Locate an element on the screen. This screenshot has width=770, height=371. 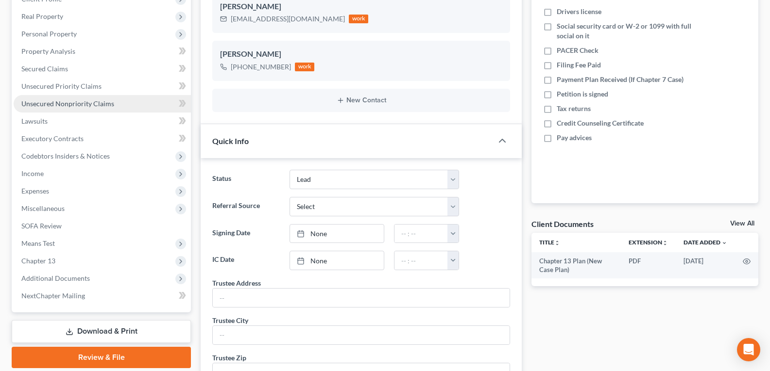
a: Executory Contracts is located at coordinates (102, 139).